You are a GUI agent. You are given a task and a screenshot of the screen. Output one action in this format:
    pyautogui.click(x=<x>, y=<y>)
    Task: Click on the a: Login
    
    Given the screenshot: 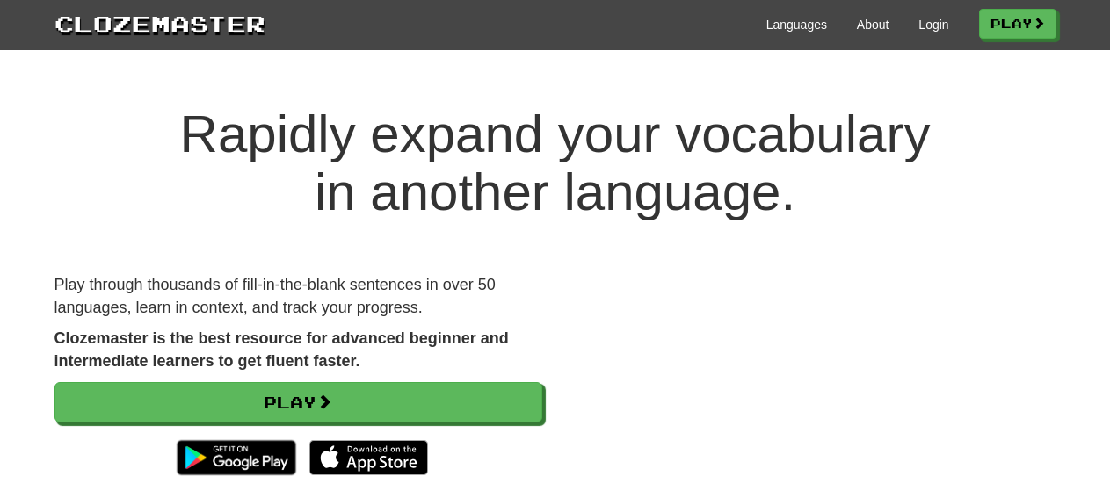 What is the action you would take?
    pyautogui.click(x=933, y=25)
    